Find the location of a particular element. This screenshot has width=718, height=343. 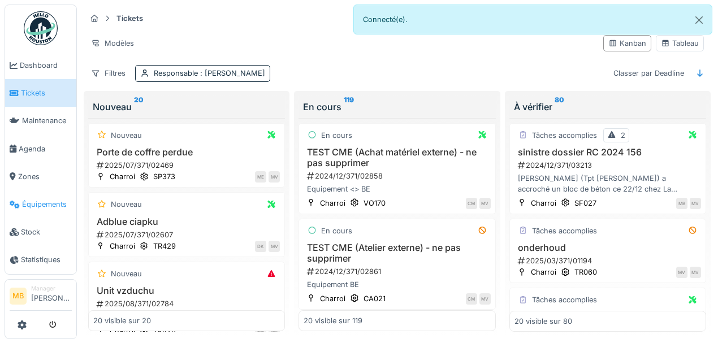

span: Maintenance is located at coordinates (47, 120).